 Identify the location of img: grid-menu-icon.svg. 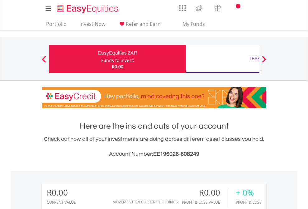
(182, 8).